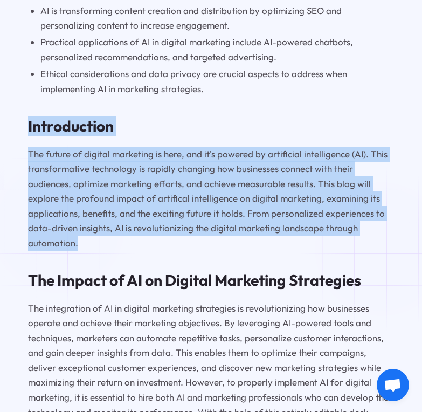 The height and width of the screenshot is (412, 422). What do you see at coordinates (217, 18) in the screenshot?
I see `li: AI is transforming content creation and distribution by optimizing SEO and personalizing content ...` at bounding box center [217, 18].